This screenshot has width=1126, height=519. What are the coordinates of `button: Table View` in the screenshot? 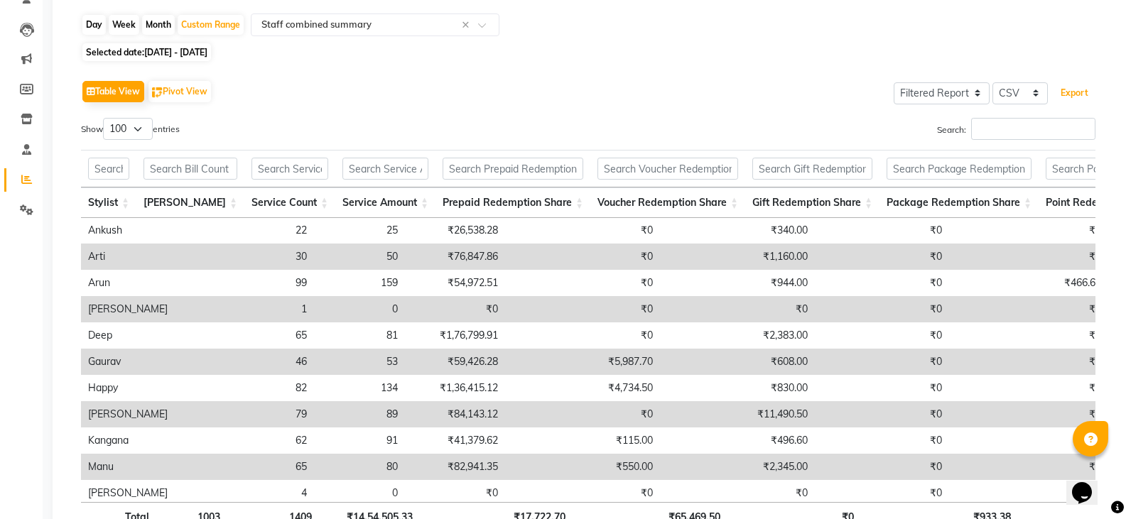 It's located at (113, 92).